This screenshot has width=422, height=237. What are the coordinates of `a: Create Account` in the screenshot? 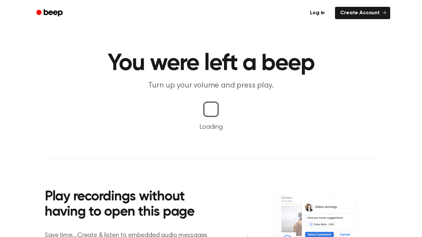 It's located at (362, 13).